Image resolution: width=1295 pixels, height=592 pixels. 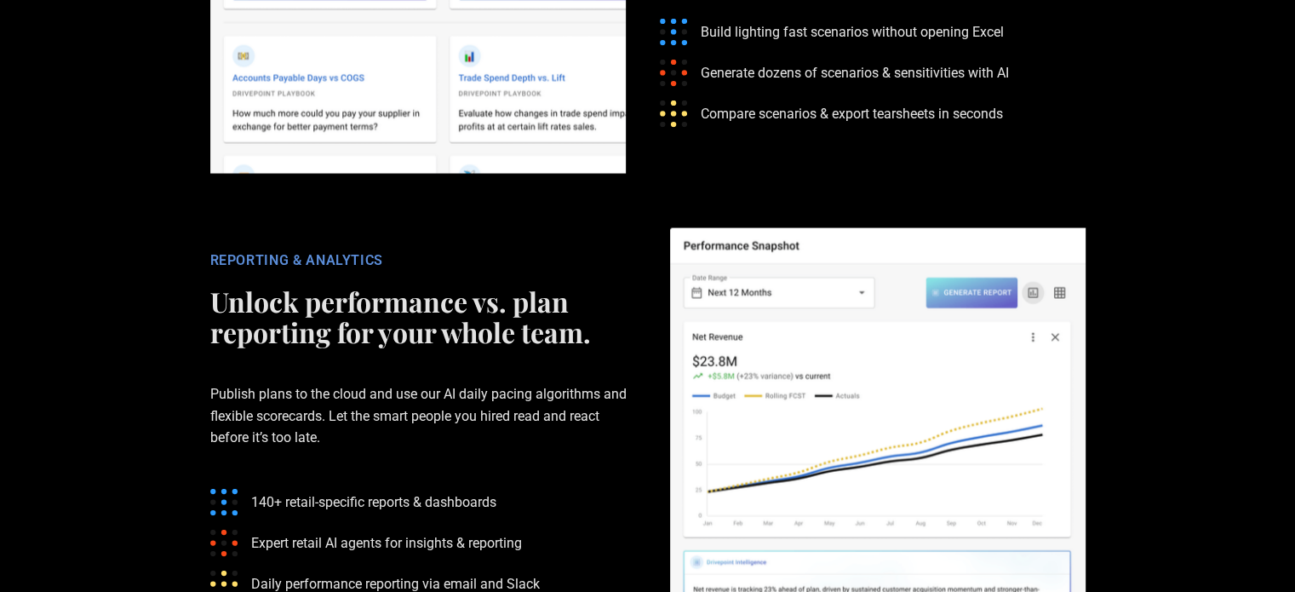 What do you see at coordinates (855, 72) in the screenshot?
I see `p: Generate dozens of scenarios & sensitivities with AI` at bounding box center [855, 72].